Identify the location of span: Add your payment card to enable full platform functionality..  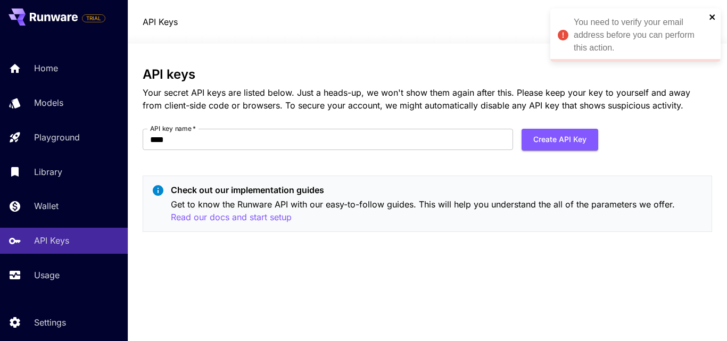
(94, 18).